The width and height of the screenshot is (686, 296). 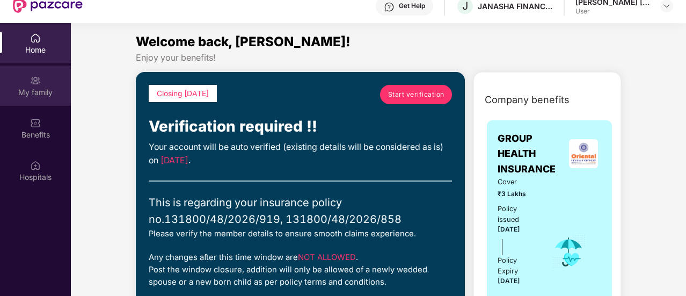 I want to click on span: Start verification, so click(x=416, y=94).